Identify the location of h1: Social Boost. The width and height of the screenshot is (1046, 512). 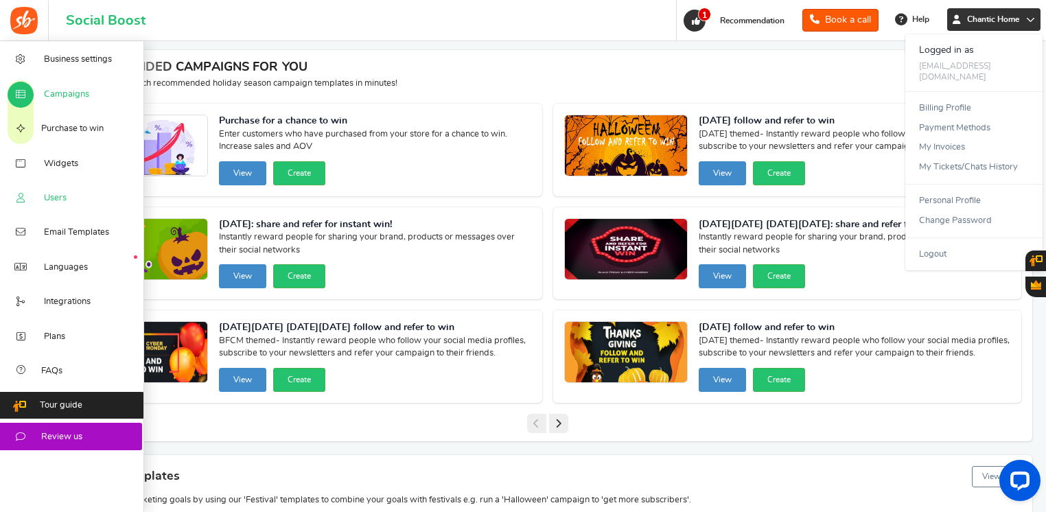
(106, 21).